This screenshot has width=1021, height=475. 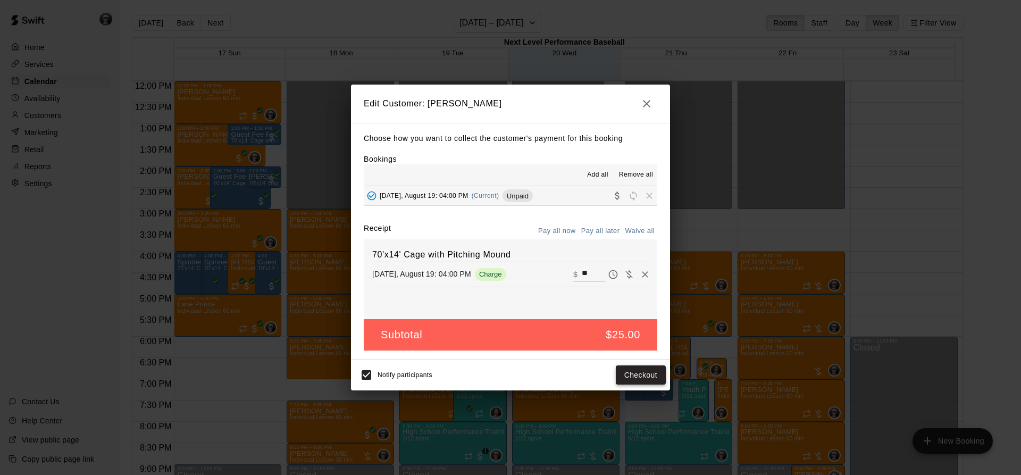 What do you see at coordinates (629, 273) in the screenshot?
I see `span: Waive payment` at bounding box center [629, 273].